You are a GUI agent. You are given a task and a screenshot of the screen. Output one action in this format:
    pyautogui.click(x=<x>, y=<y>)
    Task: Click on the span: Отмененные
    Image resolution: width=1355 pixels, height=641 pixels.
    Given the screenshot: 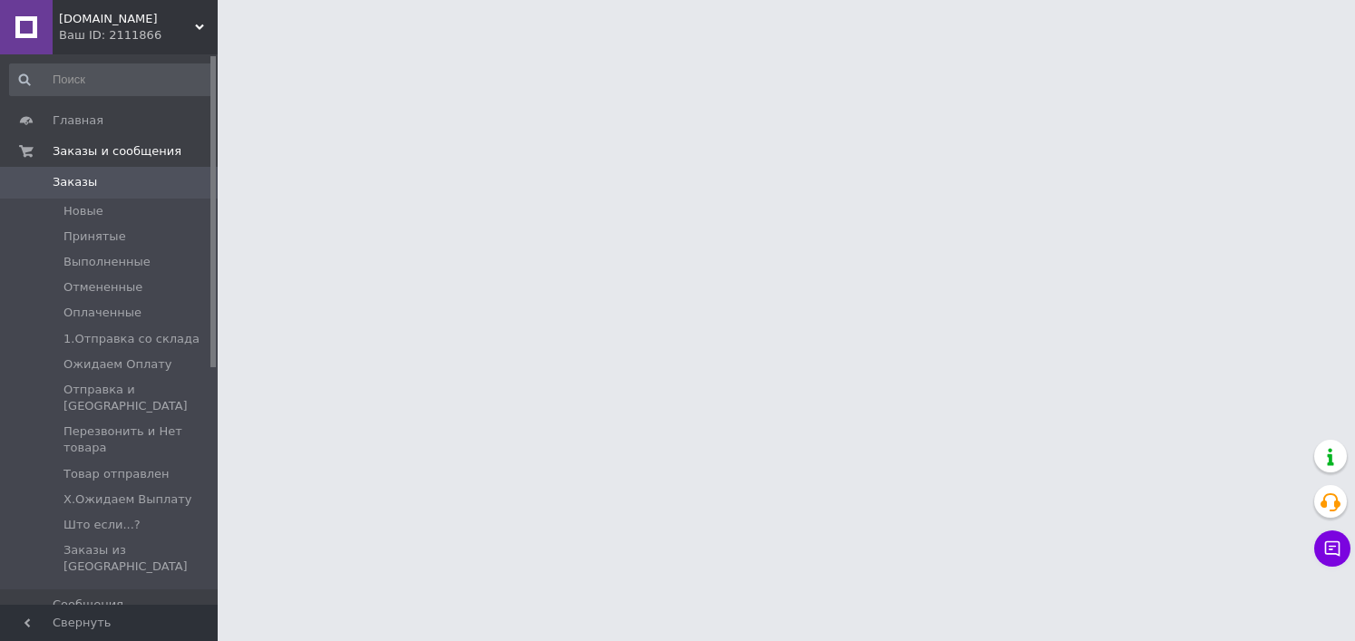 What is the action you would take?
    pyautogui.click(x=102, y=287)
    